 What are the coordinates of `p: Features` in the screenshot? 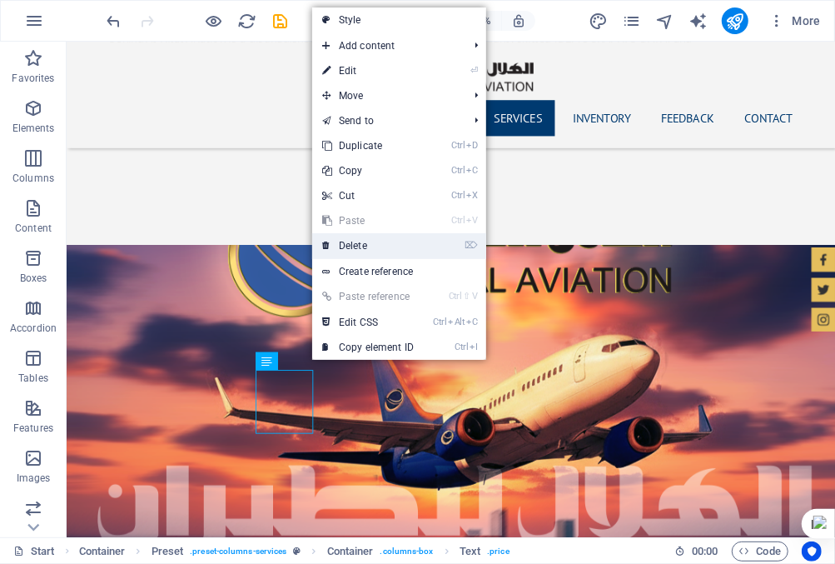 It's located at (33, 428).